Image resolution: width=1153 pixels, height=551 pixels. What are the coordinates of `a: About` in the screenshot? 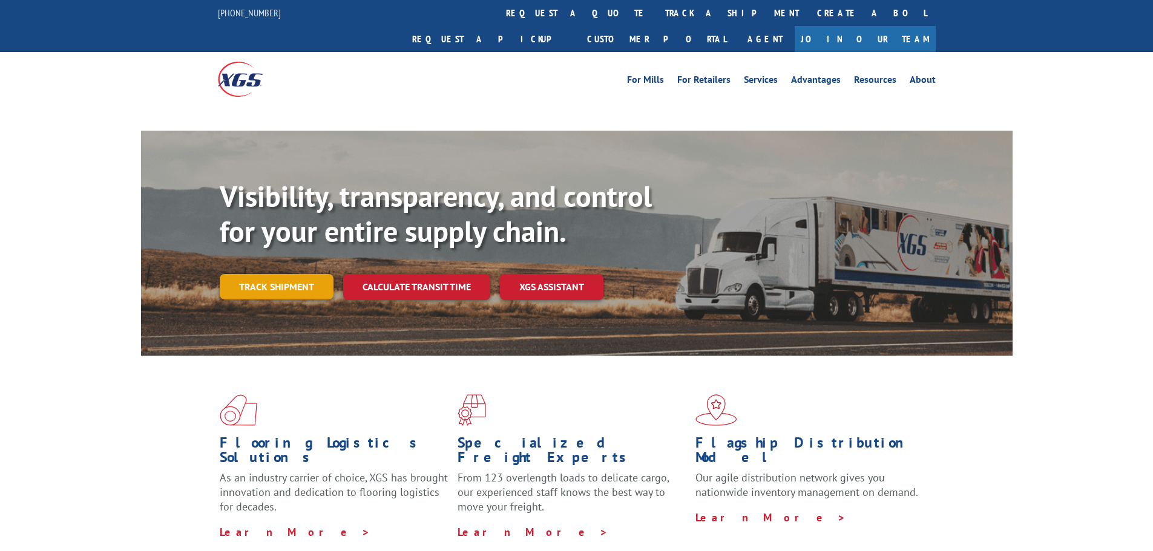 It's located at (922, 82).